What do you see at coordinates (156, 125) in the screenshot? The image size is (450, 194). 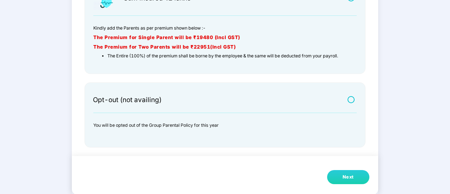 I see `span: You will be opted out of the Group Parental Policy for this year` at bounding box center [156, 125].